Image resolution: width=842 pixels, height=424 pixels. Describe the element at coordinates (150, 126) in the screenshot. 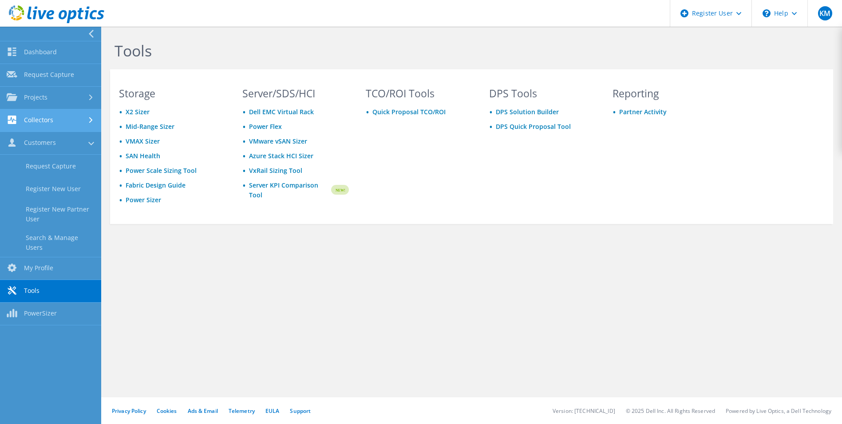

I see `a: Mid-Range Sizer` at that location.